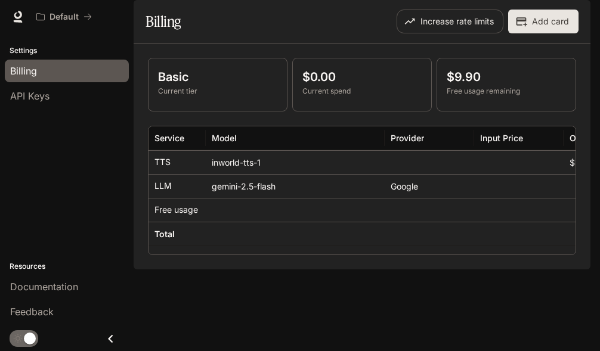 The height and width of the screenshot is (351, 600). What do you see at coordinates (362, 91) in the screenshot?
I see `p: Current spend` at bounding box center [362, 91].